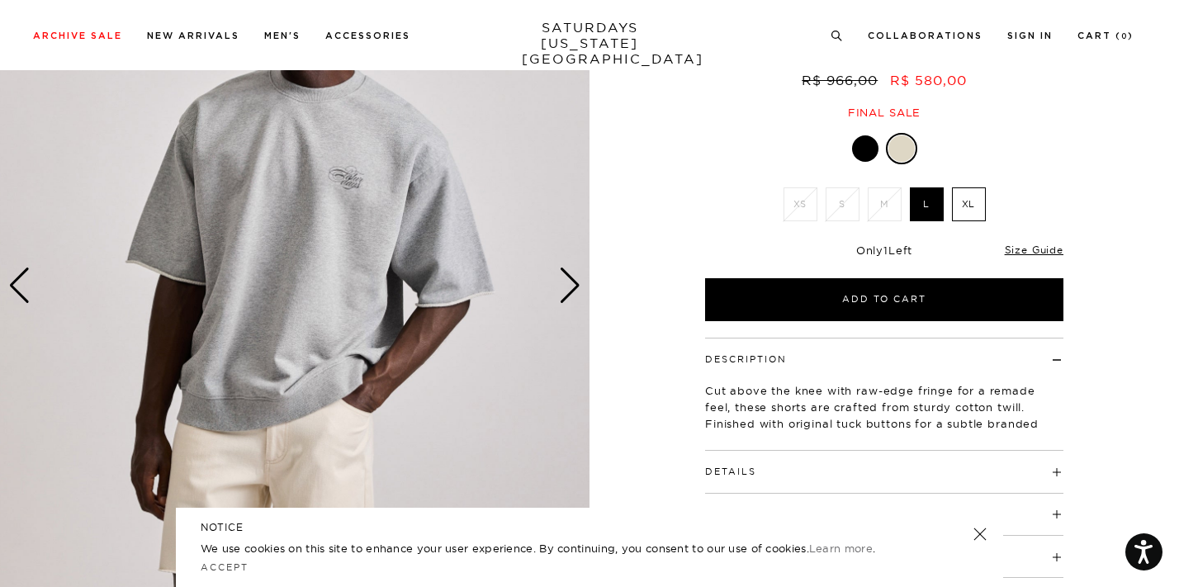 This screenshot has height=587, width=1179. I want to click on div: Final sale, so click(885, 112).